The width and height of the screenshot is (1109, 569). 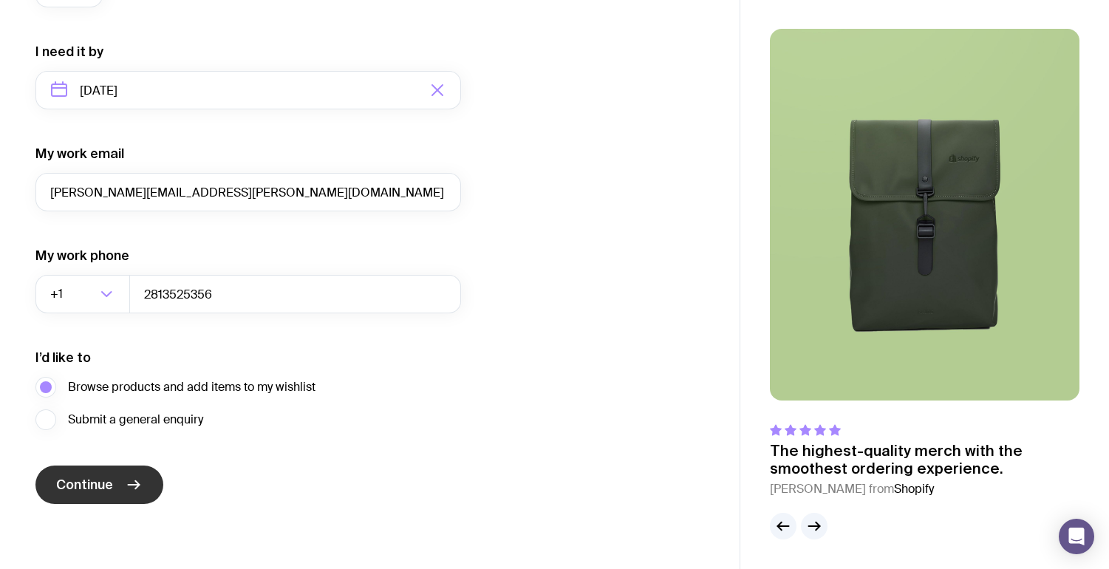 What do you see at coordinates (58, 294) in the screenshot?
I see `span: +1` at bounding box center [58, 294].